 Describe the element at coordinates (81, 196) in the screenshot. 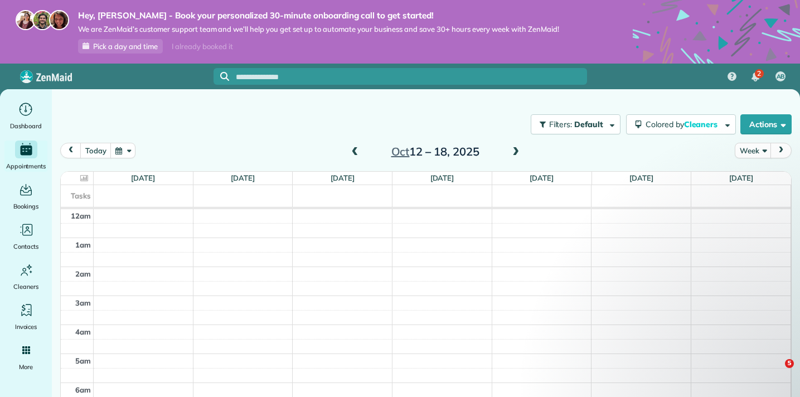

I see `span: Tasks` at that location.